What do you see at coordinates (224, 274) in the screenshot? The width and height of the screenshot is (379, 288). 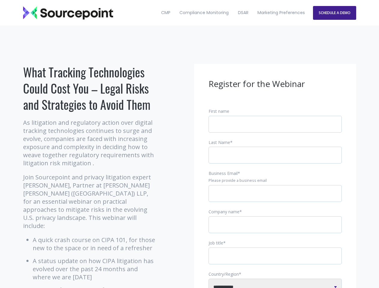 I see `span: Country/Region` at bounding box center [224, 274].